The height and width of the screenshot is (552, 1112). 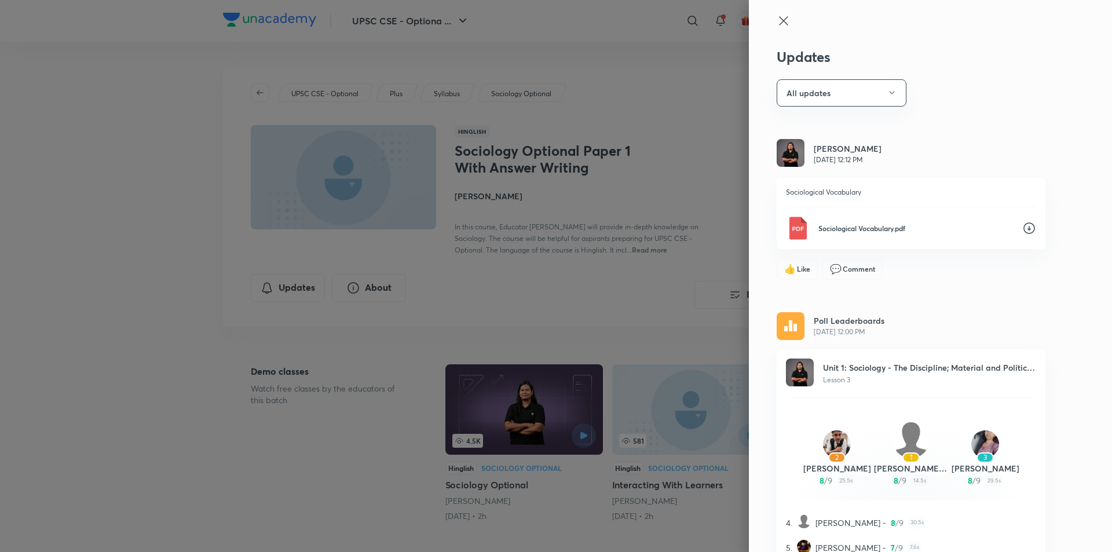 I want to click on span: like, so click(x=790, y=269).